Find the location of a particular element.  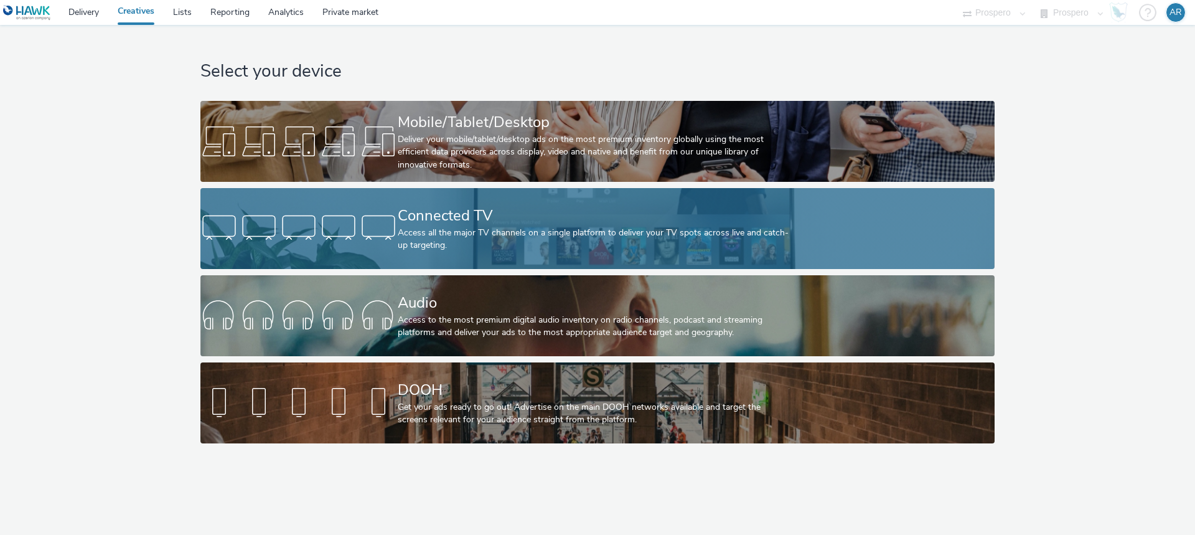

div: DOOH is located at coordinates (595, 390).